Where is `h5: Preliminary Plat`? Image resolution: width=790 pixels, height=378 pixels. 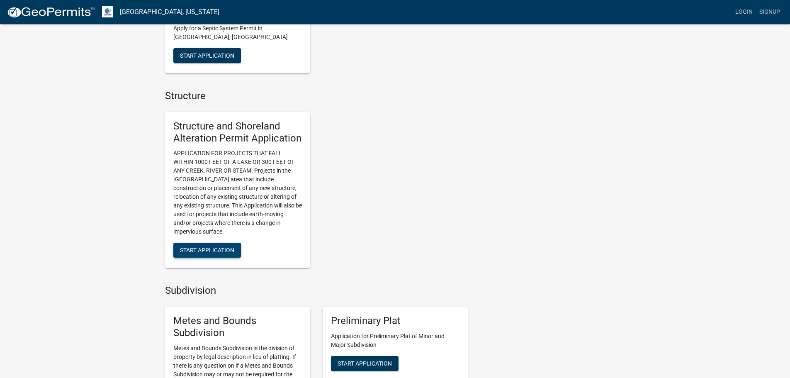
h5: Preliminary Plat is located at coordinates (395, 320).